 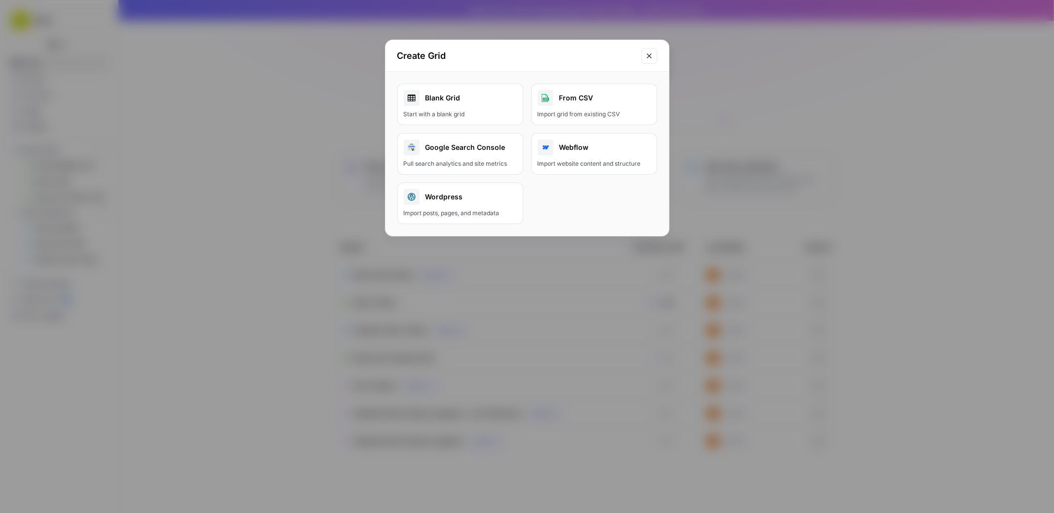 I want to click on h2: Create Grid, so click(x=517, y=56).